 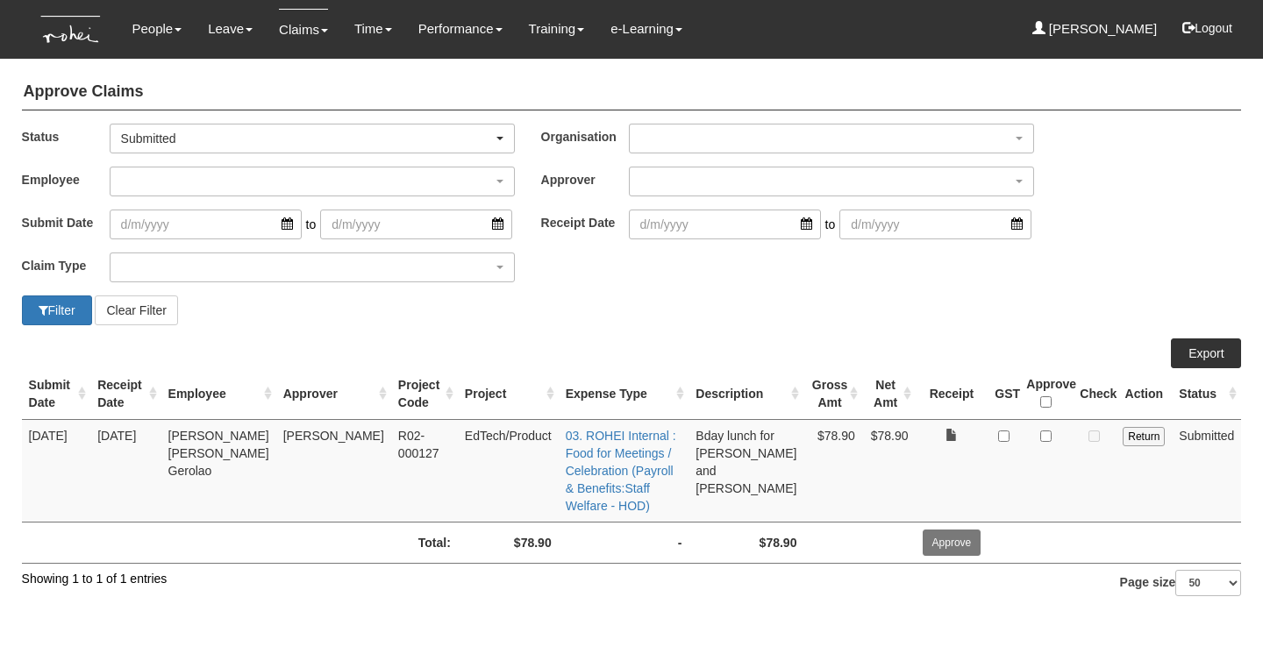 What do you see at coordinates (218, 394) in the screenshot?
I see `th: Employee : activate to sort column ascending` at bounding box center [218, 394].